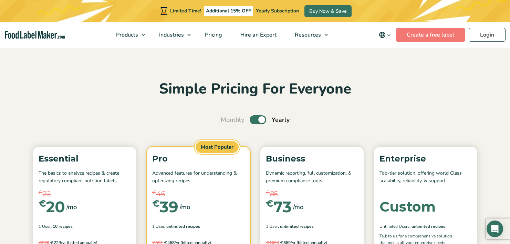 The height and width of the screenshot is (244, 510). Describe the element at coordinates (161, 194) in the screenshot. I see `span: 46` at that location.